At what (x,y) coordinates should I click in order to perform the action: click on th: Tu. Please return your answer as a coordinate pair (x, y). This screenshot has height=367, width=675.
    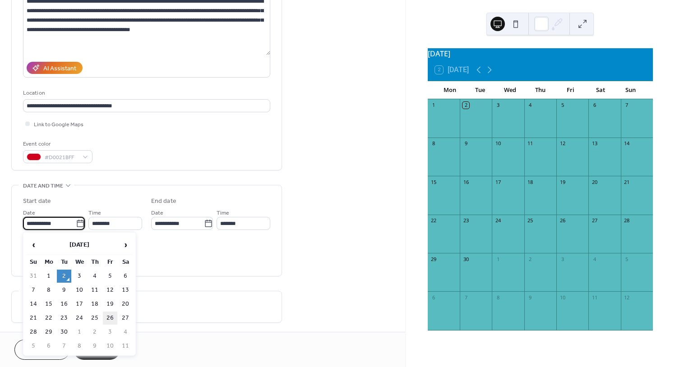
    Looking at the image, I should click on (64, 262).